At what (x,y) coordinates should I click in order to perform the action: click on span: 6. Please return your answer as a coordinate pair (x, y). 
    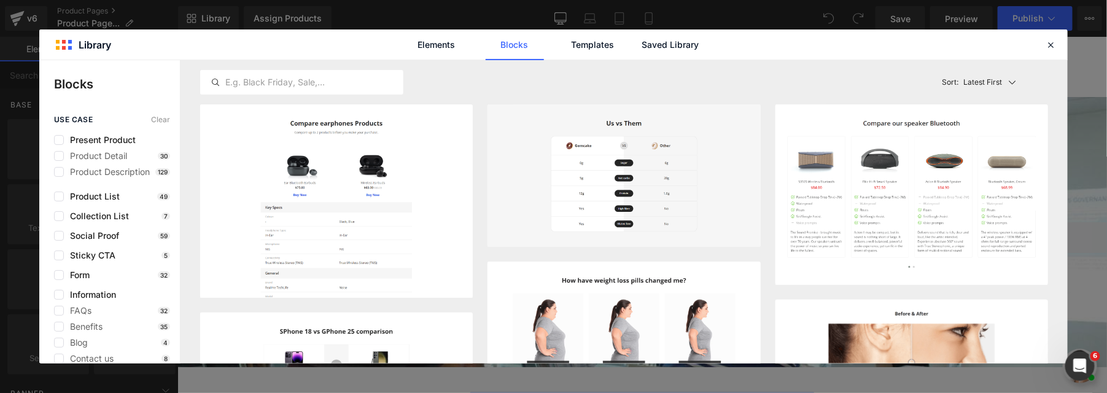
    Looking at the image, I should click on (1096, 356).